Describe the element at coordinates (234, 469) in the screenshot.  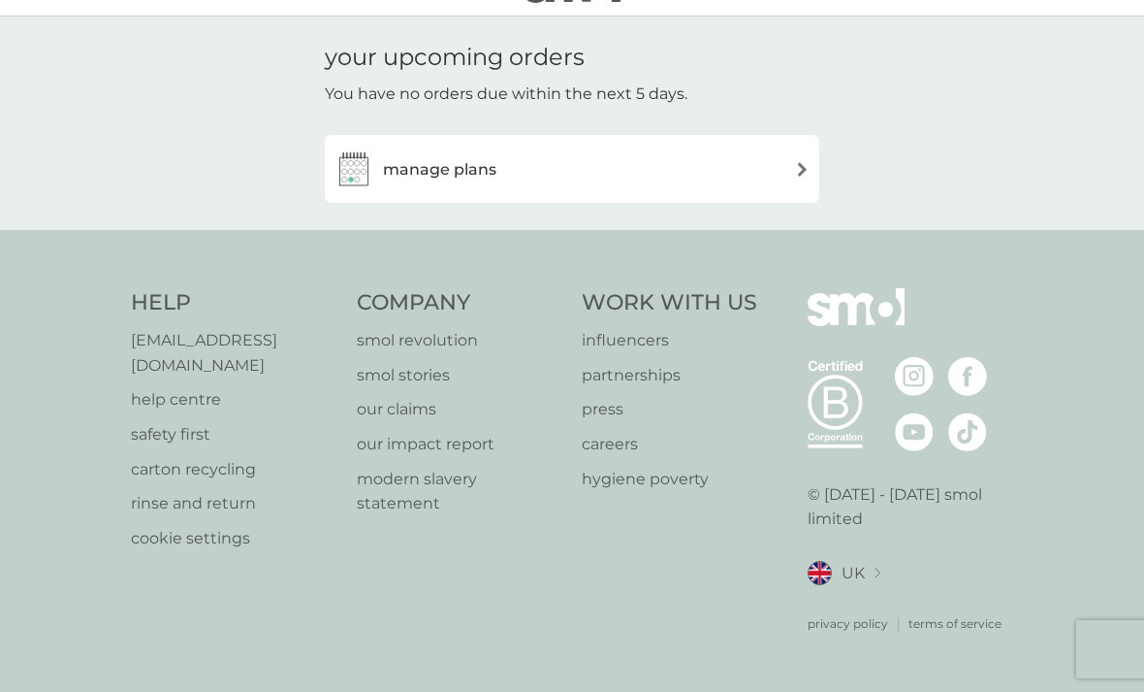
I see `a: carton recycling` at that location.